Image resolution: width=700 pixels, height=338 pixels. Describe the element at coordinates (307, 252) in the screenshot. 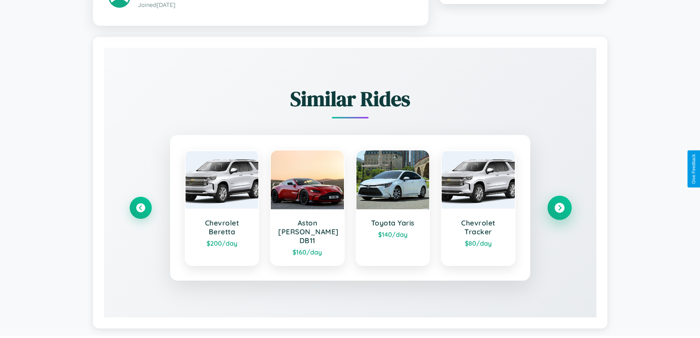

I see `div: $ 160 /day` at that location.